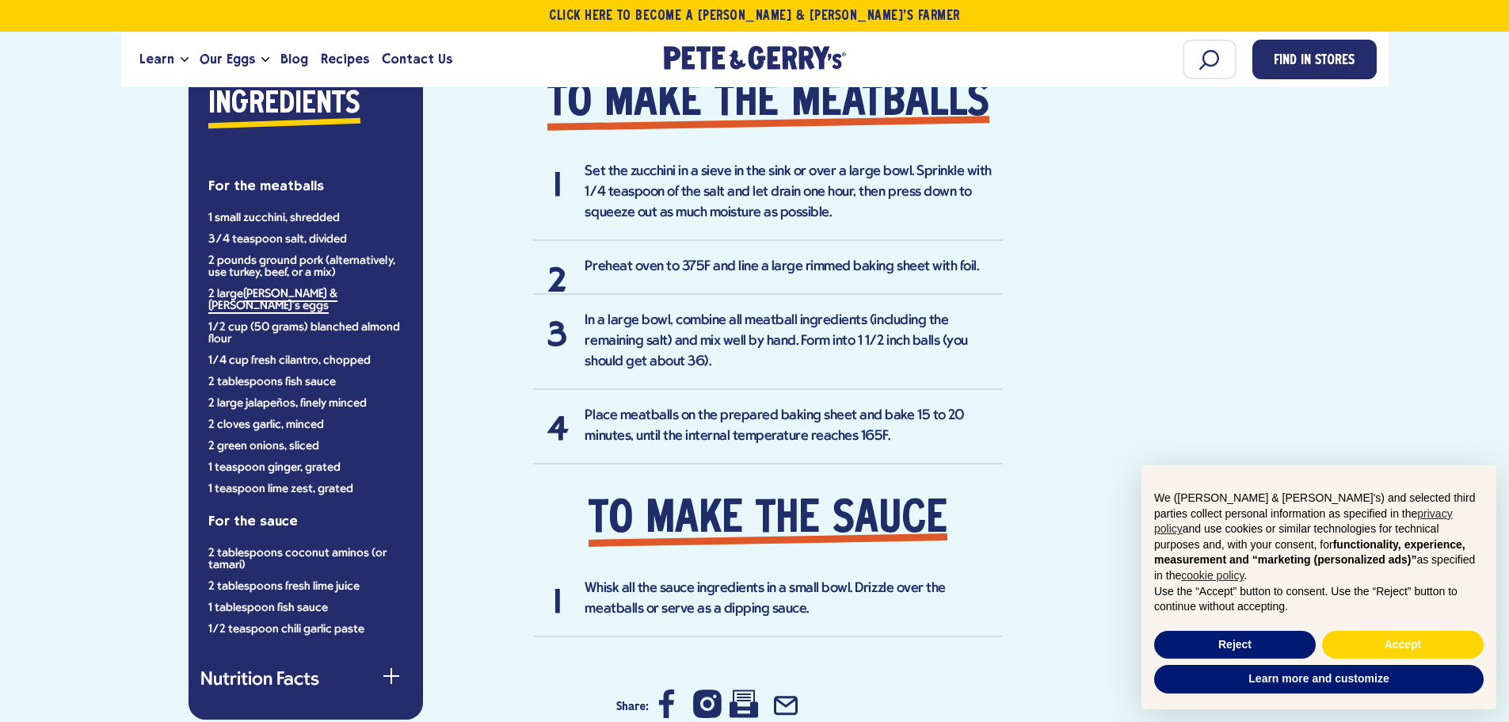 This screenshot has height=722, width=1509. What do you see at coordinates (157, 59) in the screenshot?
I see `span: Learn` at bounding box center [157, 59].